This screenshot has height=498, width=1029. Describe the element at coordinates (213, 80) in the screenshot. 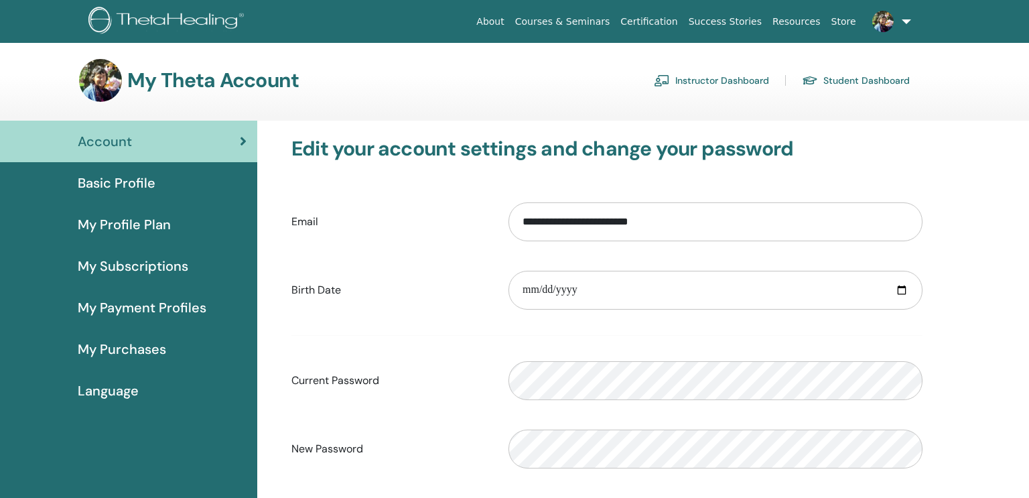

I see `h3: My Theta Account` at that location.